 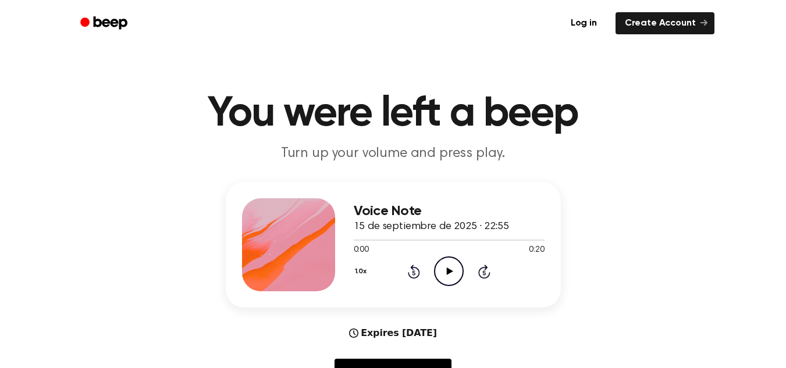 What do you see at coordinates (393, 114) in the screenshot?
I see `h1: You were left a beep` at bounding box center [393, 114].